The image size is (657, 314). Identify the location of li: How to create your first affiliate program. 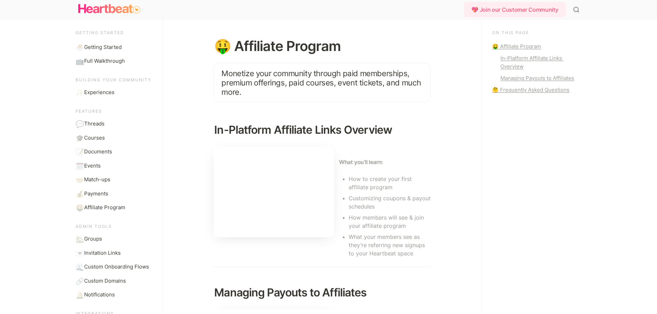
(390, 183).